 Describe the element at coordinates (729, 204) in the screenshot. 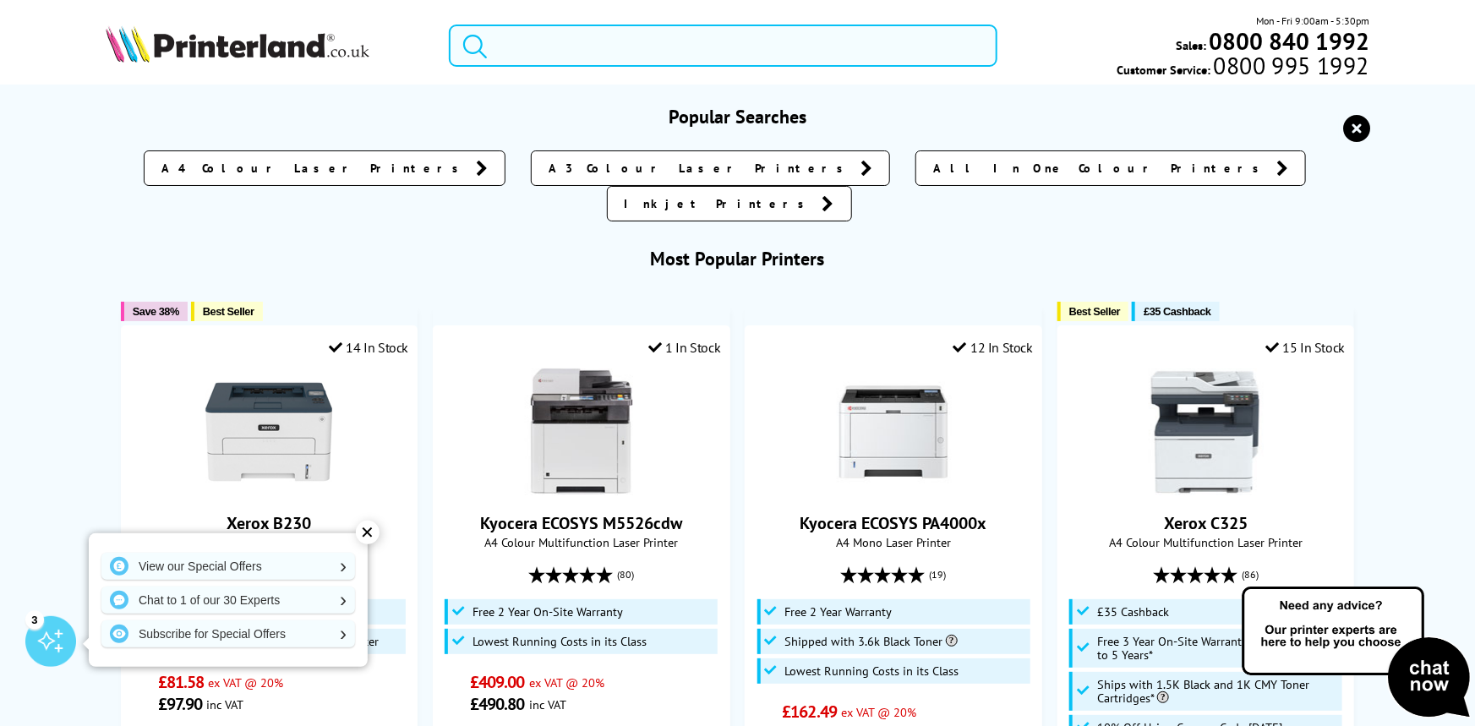

I see `a: Inkjet Printers` at that location.